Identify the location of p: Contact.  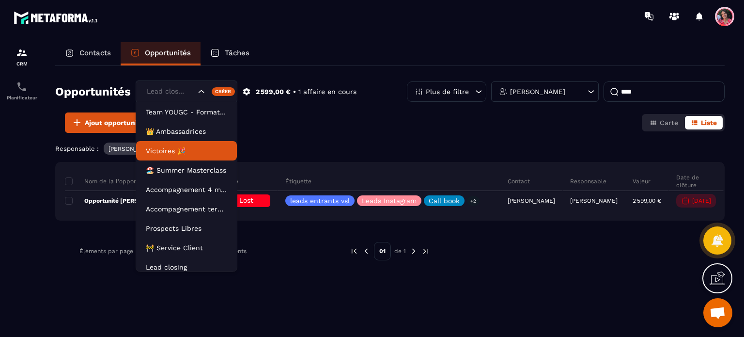
(519, 181).